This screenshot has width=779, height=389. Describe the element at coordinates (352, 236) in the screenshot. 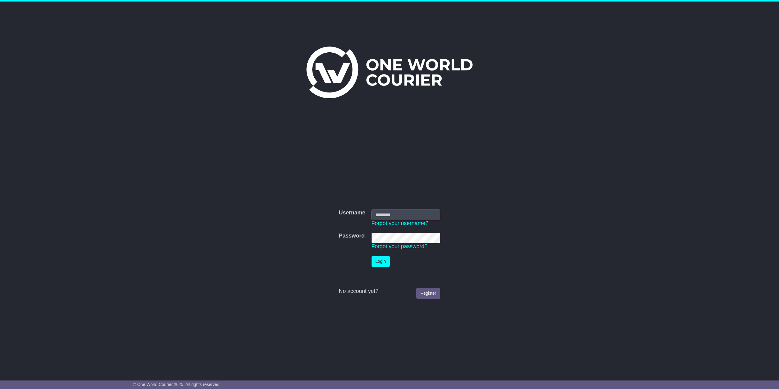

I see `label: Password` at that location.